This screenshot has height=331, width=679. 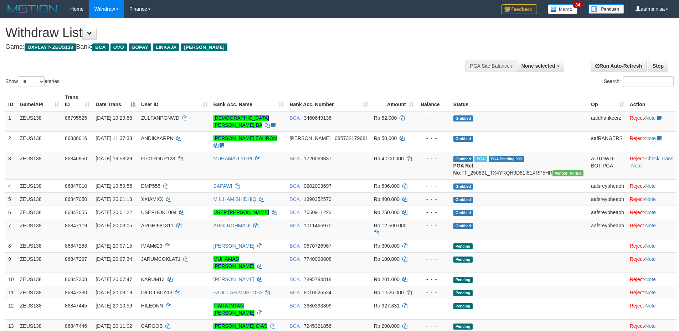 I want to click on th: Game/API: activate to sort column ascending, so click(x=40, y=101).